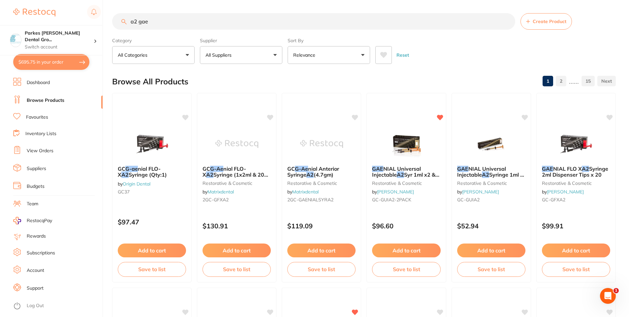  I want to click on span: 2GC-GFXA2, so click(215, 200).